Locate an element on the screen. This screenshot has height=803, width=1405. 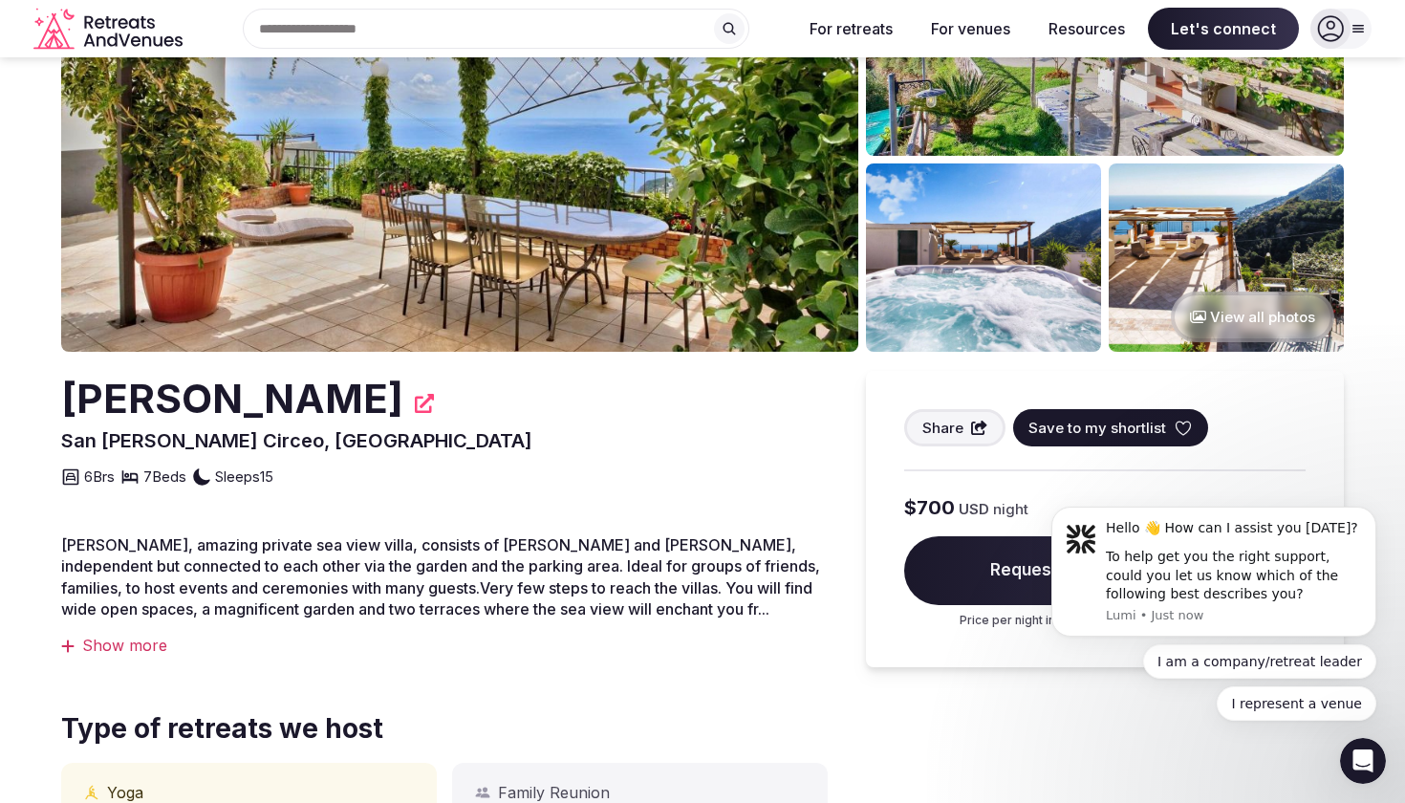
span: USD is located at coordinates (974, 508).